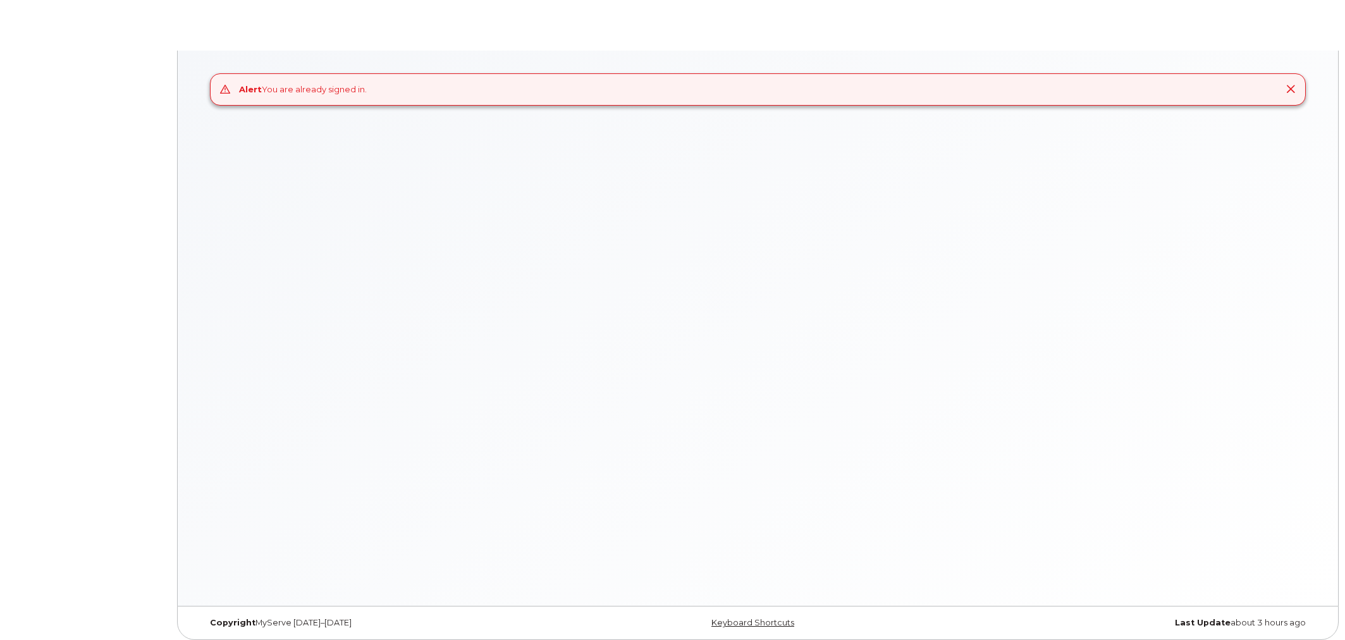 The image size is (1345, 640). What do you see at coordinates (303, 89) in the screenshot?
I see `div: You are already signed in.` at bounding box center [303, 89].